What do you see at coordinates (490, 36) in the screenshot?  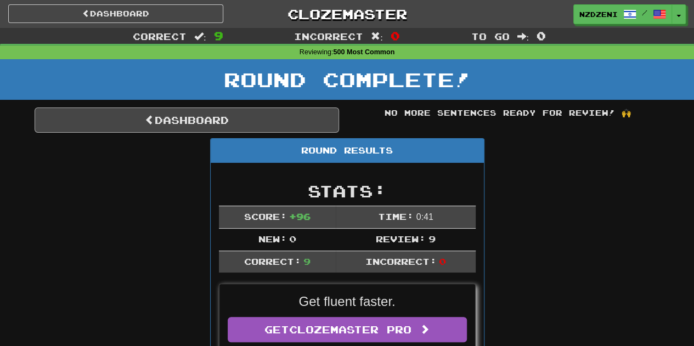 I see `span: To go` at bounding box center [490, 36].